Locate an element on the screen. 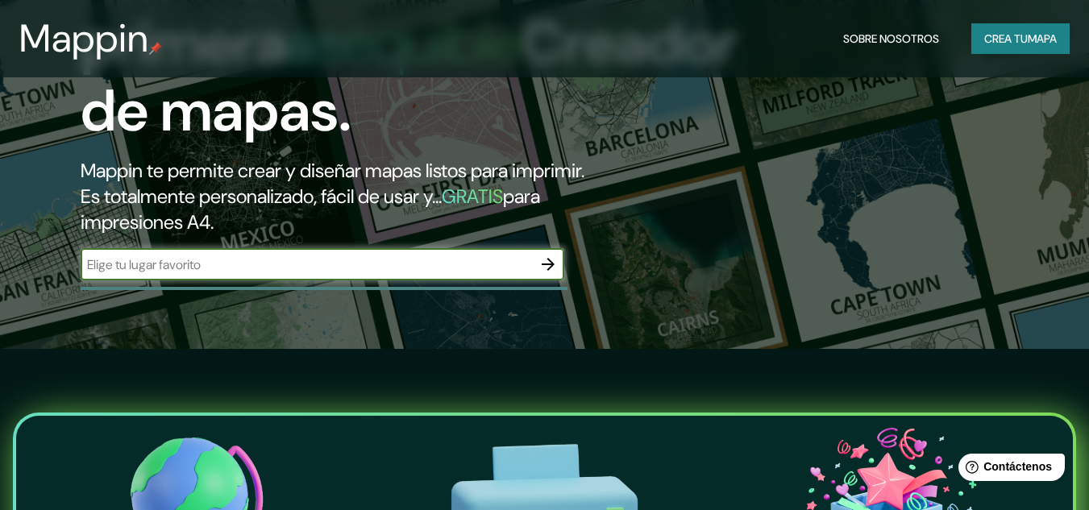 This screenshot has height=510, width=1089. font: Contáctenos is located at coordinates (72, 19).